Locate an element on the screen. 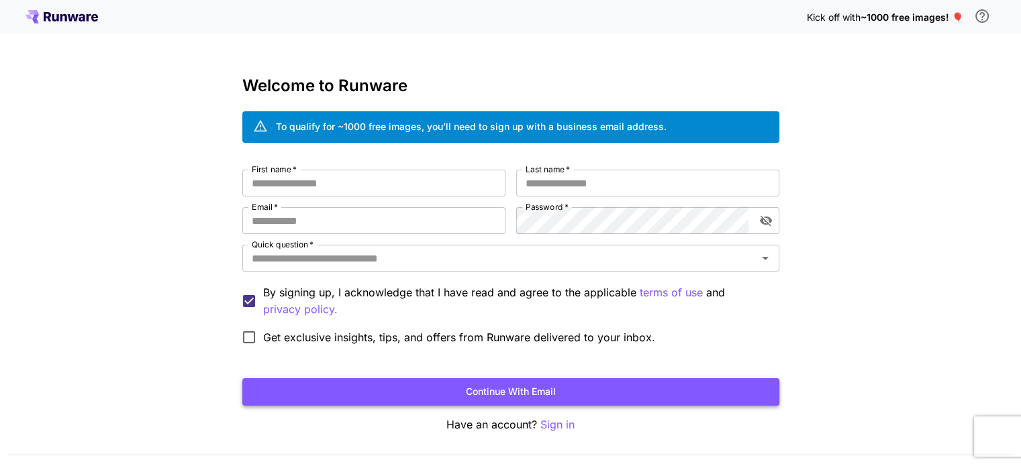 The width and height of the screenshot is (1021, 466). button: Open is located at coordinates (765, 258).